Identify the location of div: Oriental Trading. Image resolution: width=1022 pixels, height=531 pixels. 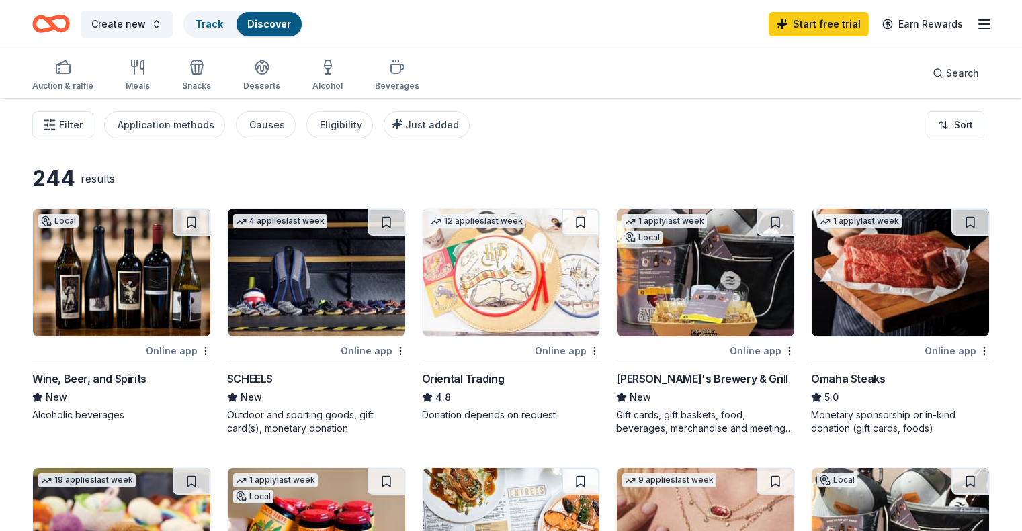
(463, 379).